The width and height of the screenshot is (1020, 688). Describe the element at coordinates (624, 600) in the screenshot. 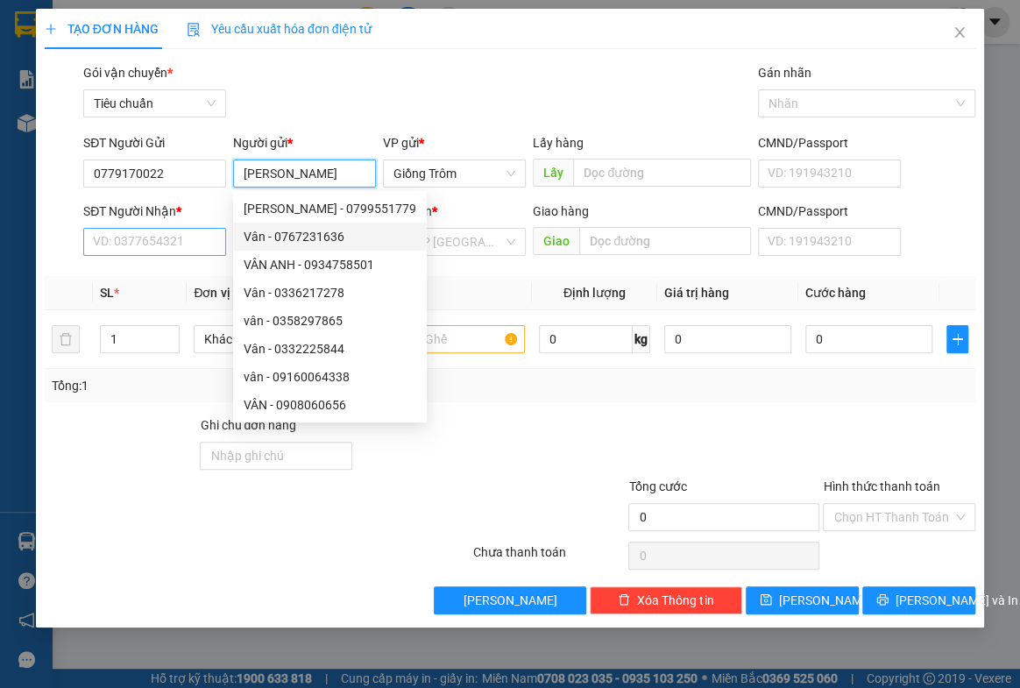

I see `span: delete` at that location.